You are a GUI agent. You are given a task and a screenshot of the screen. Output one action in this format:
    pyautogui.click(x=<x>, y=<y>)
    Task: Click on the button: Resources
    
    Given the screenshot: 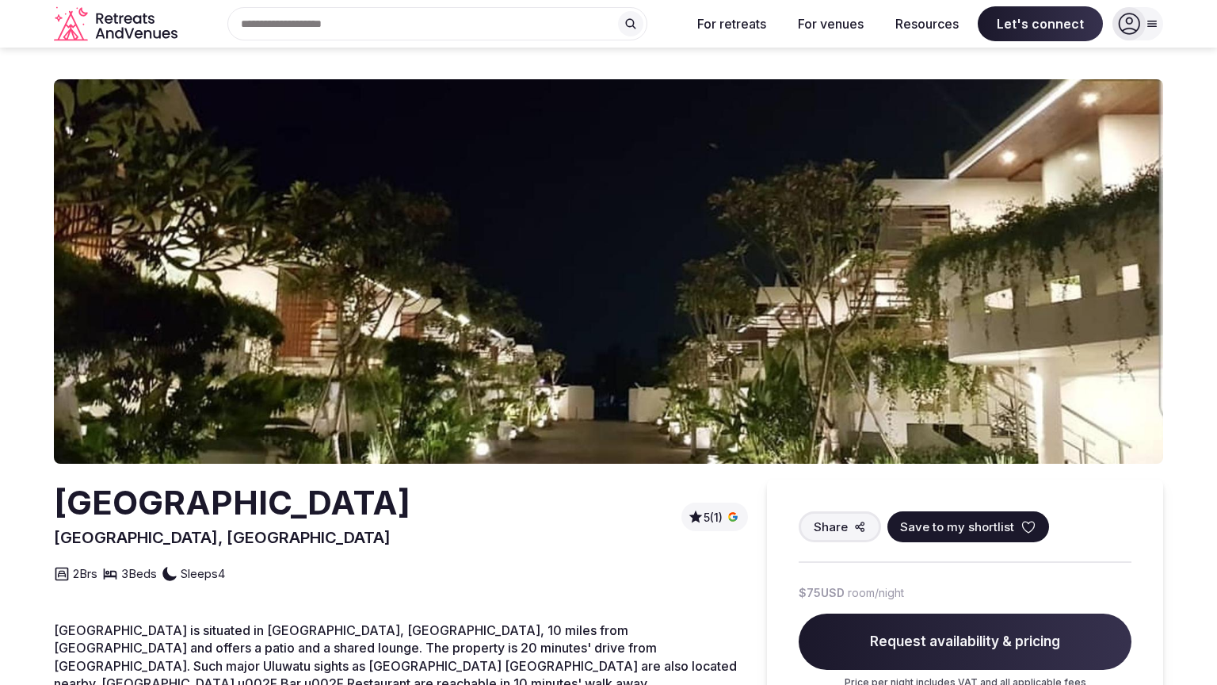 What is the action you would take?
    pyautogui.click(x=927, y=24)
    